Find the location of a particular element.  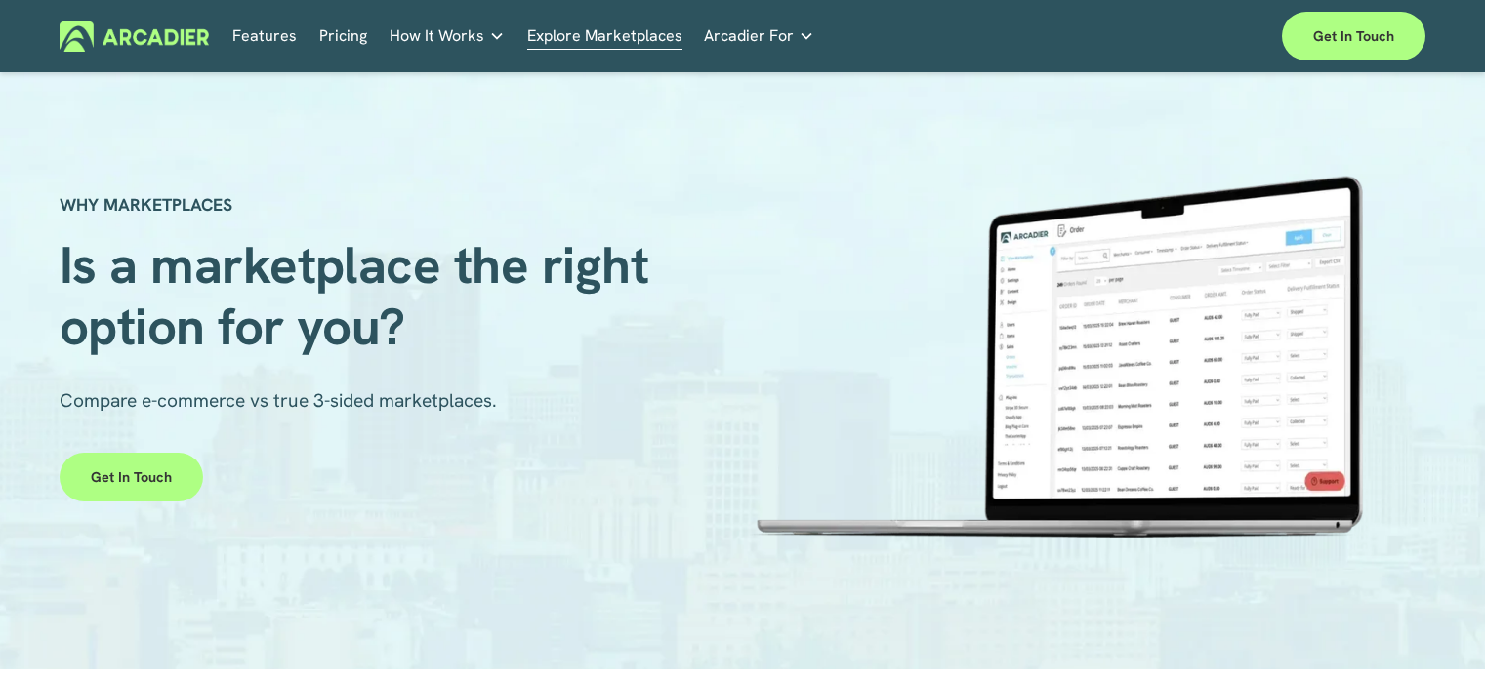

a: Pricing is located at coordinates (343, 36).